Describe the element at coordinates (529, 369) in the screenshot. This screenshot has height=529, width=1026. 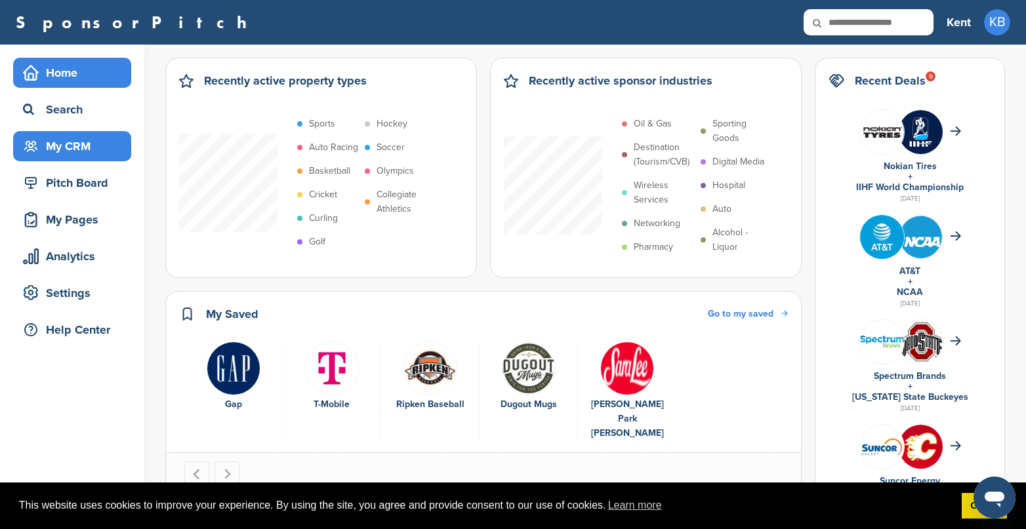
I see `img: Dm` at that location.